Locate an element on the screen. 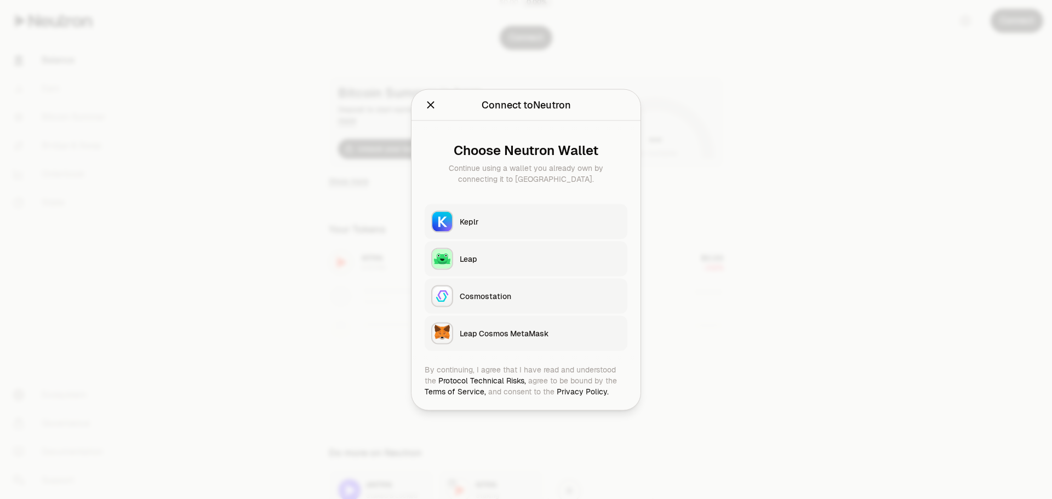  img: Leap is located at coordinates (442, 259).